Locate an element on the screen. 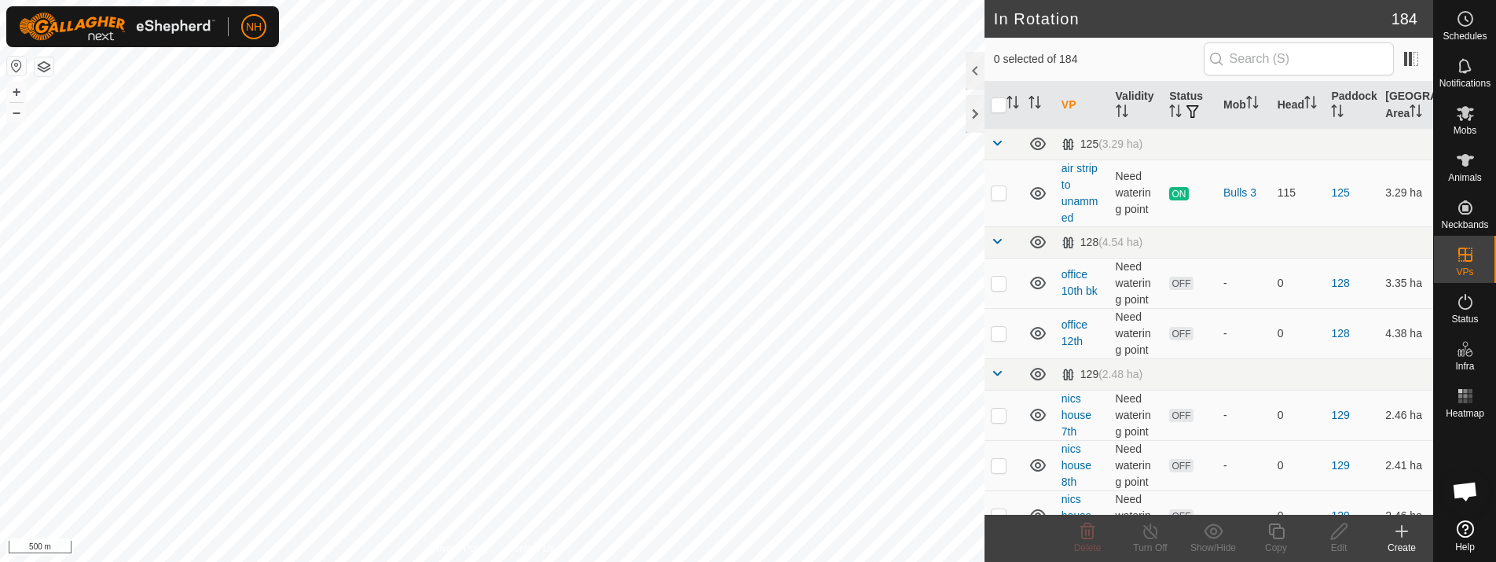 The width and height of the screenshot is (1496, 562). span: Animals is located at coordinates (1465, 178).